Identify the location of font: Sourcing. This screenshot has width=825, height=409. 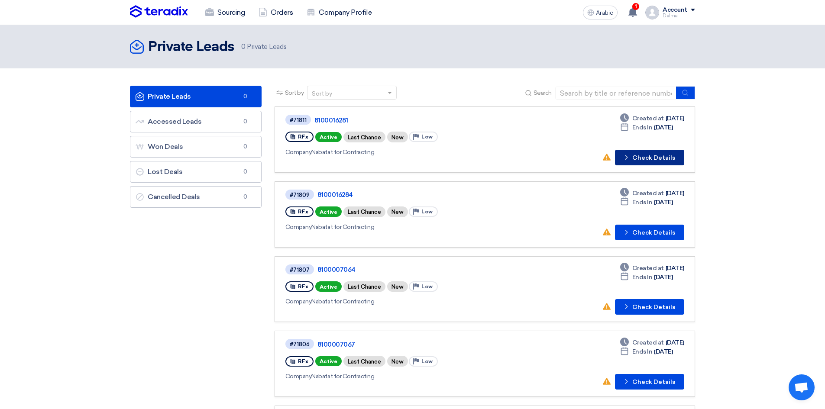
(231, 12).